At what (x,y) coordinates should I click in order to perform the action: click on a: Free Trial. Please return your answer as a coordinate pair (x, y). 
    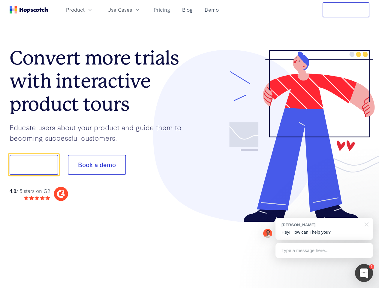
    Looking at the image, I should click on (346, 10).